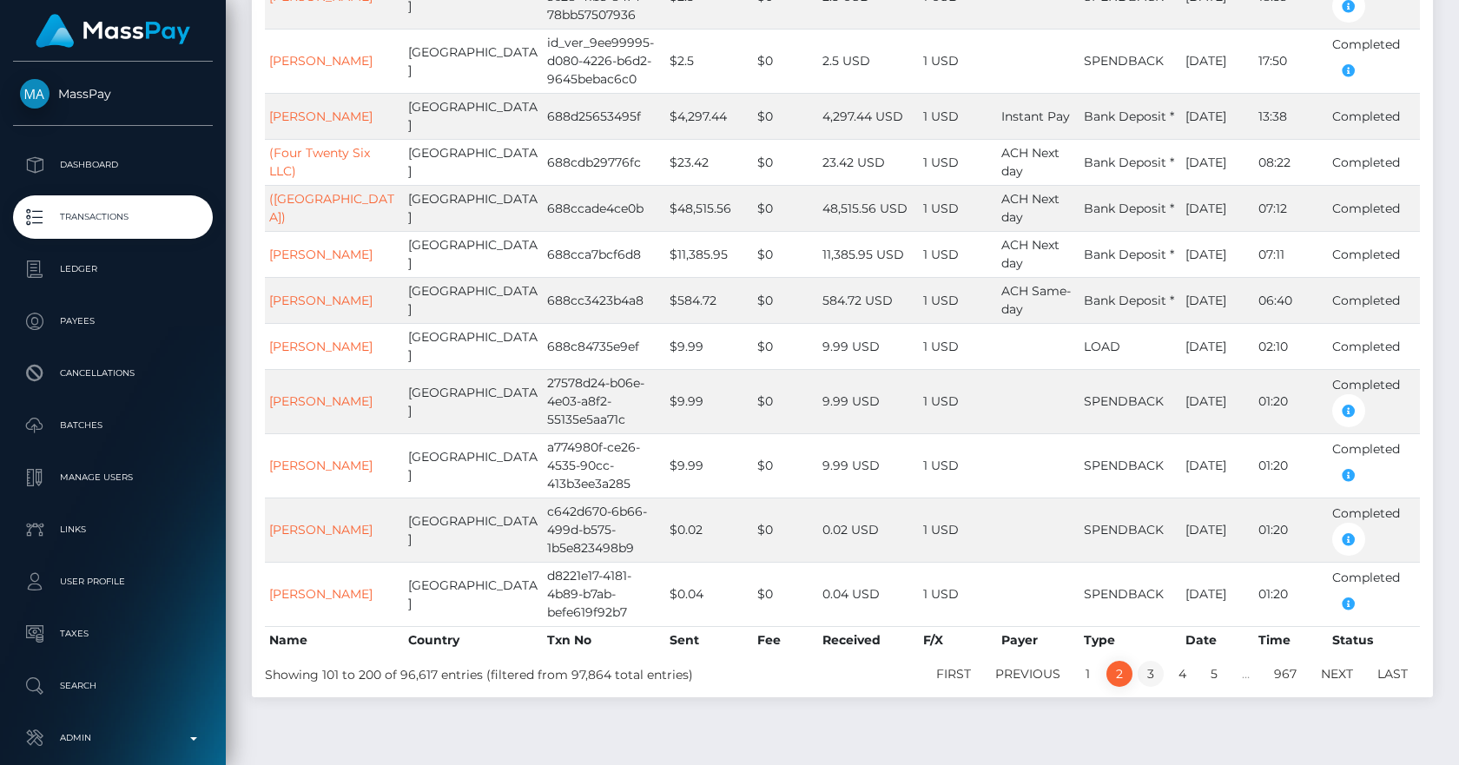 The width and height of the screenshot is (1459, 765). Describe the element at coordinates (1290, 254) in the screenshot. I see `td: 07:11` at that location.